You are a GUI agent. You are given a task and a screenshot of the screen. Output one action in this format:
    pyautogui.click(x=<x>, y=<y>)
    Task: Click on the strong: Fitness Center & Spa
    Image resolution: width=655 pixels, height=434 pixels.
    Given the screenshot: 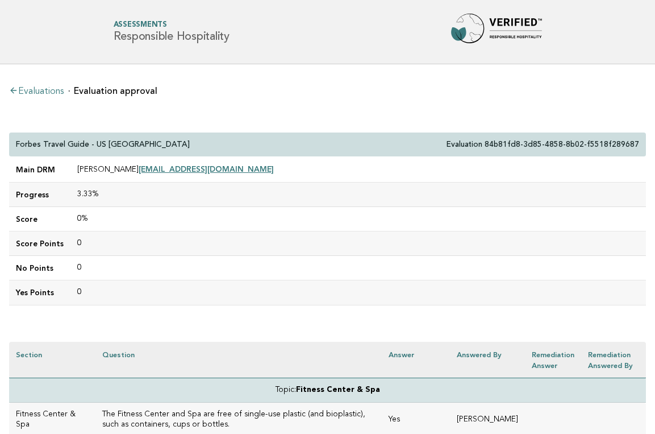 What is the action you would take?
    pyautogui.click(x=338, y=389)
    